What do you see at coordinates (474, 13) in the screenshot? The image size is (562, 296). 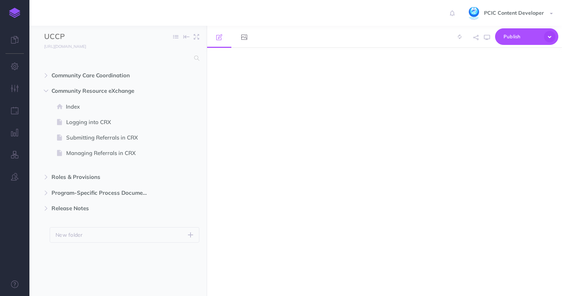 I see `img: dRQN1hrEG1J5t3n3qbq3RfHNZNloSxXOgySS45Hu.jpg` at bounding box center [474, 13].